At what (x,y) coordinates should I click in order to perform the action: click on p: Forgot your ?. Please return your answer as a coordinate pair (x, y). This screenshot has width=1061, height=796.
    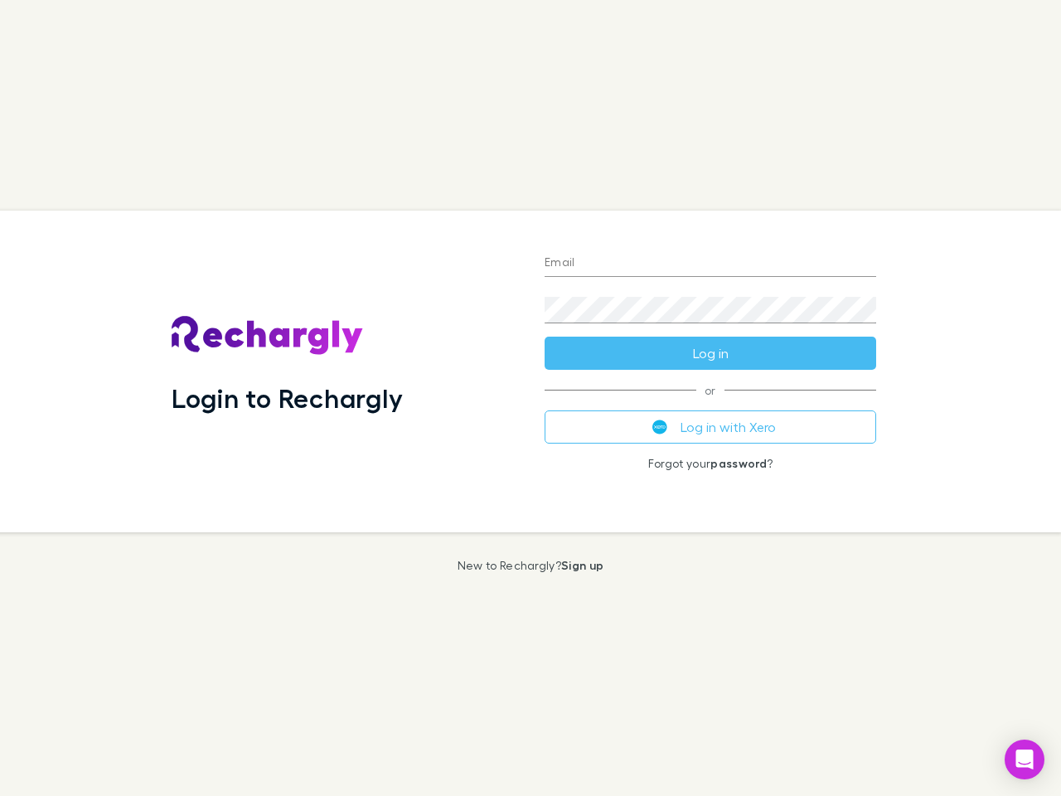
    Looking at the image, I should click on (710, 463).